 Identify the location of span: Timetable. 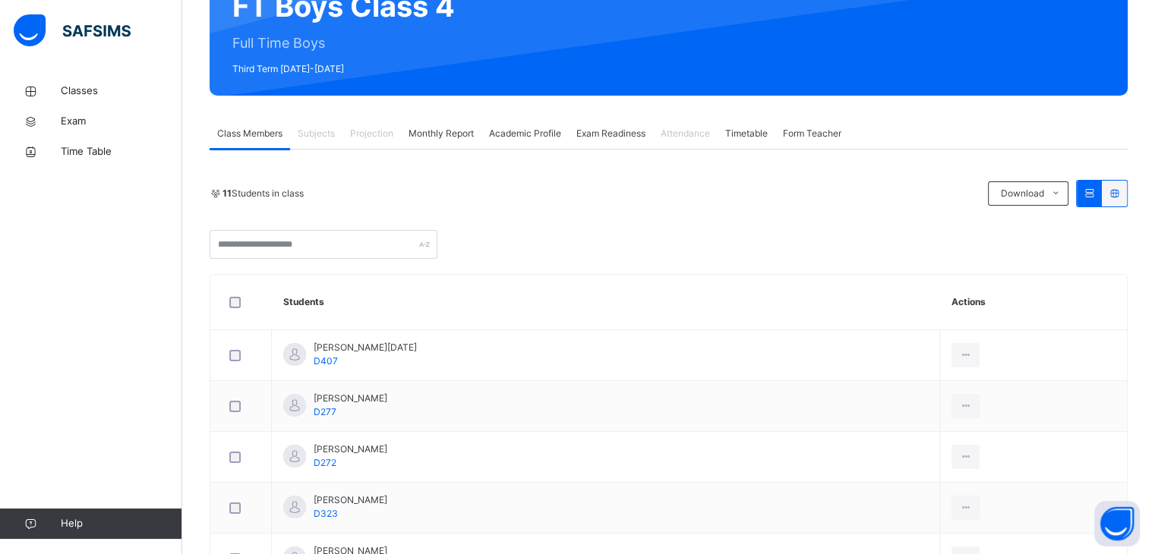
(746, 134).